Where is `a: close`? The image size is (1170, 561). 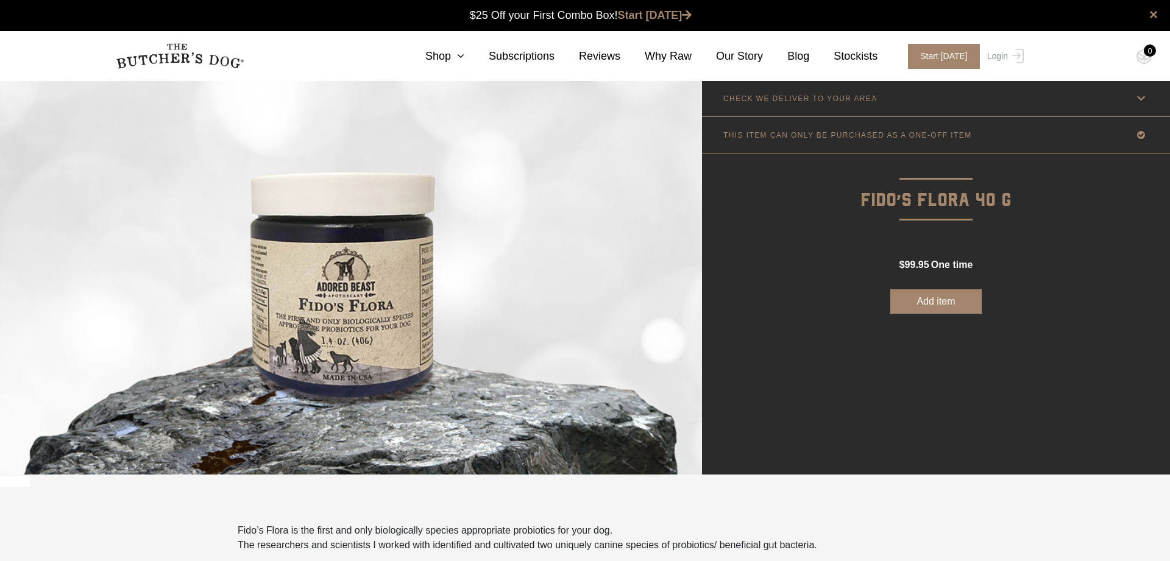
a: close is located at coordinates (1153, 15).